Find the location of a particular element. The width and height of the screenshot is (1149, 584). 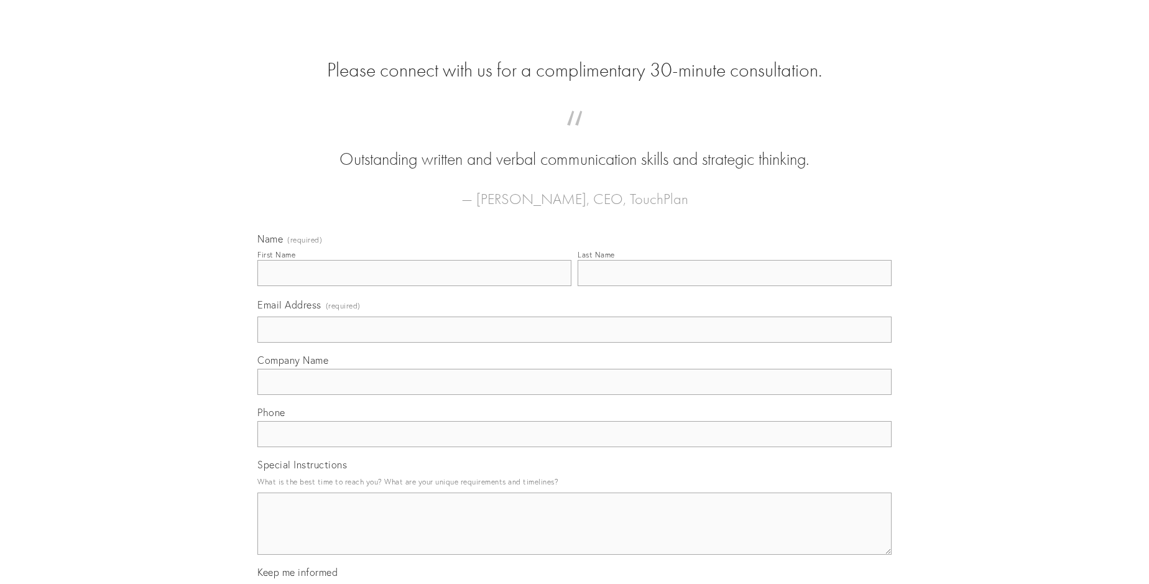

span: Email Address is located at coordinates (289, 305).